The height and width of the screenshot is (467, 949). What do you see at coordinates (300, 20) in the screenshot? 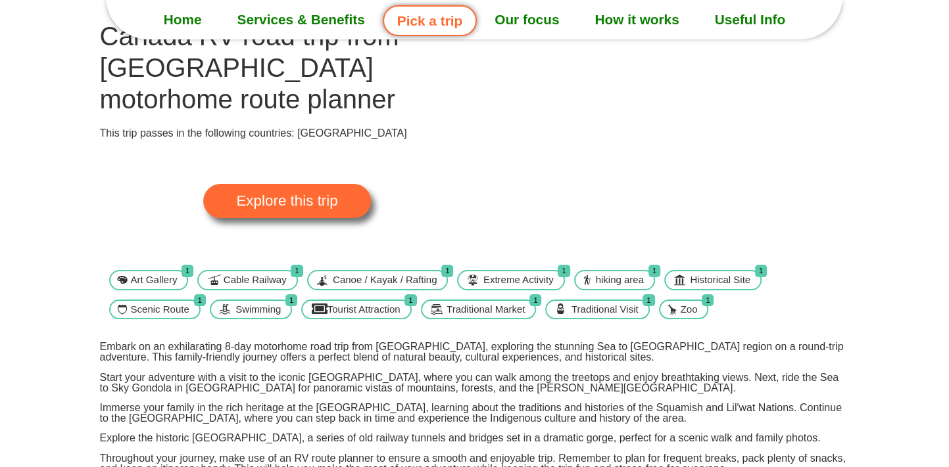
I see `a: Services & Benefits` at bounding box center [300, 20].